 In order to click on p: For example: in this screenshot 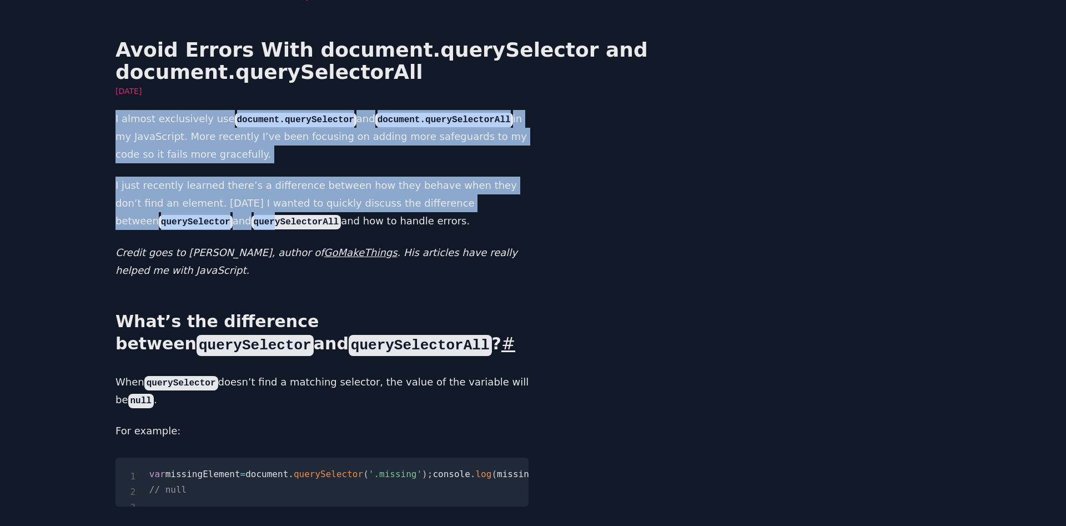, I will do `click(322, 431)`.